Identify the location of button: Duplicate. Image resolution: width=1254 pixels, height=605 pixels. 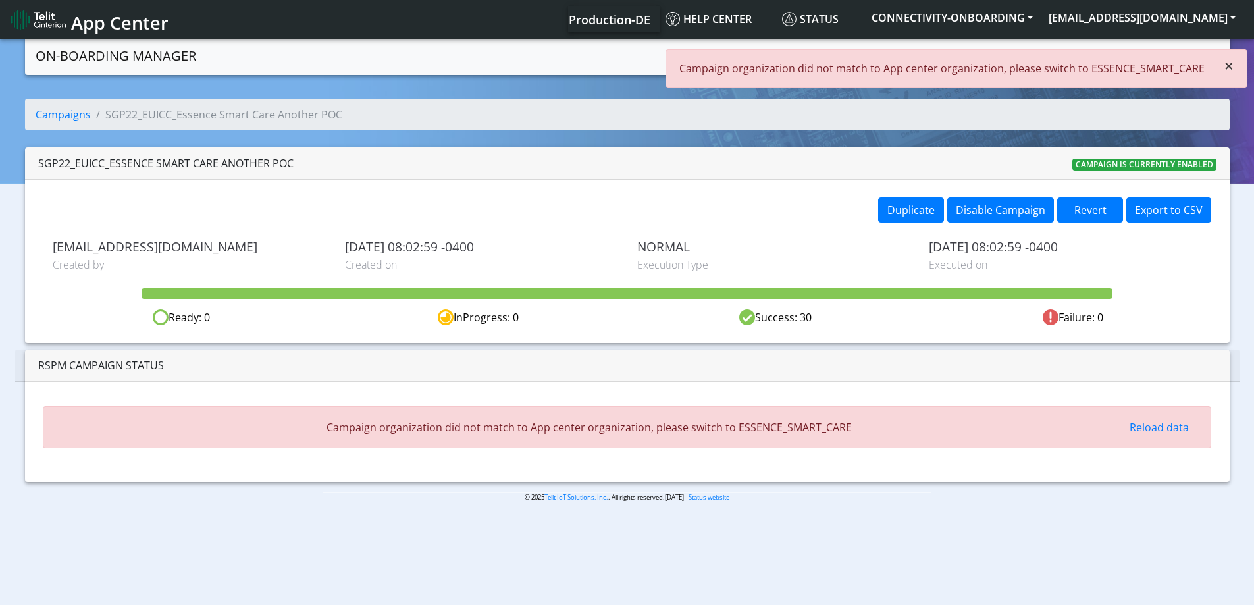
(911, 210).